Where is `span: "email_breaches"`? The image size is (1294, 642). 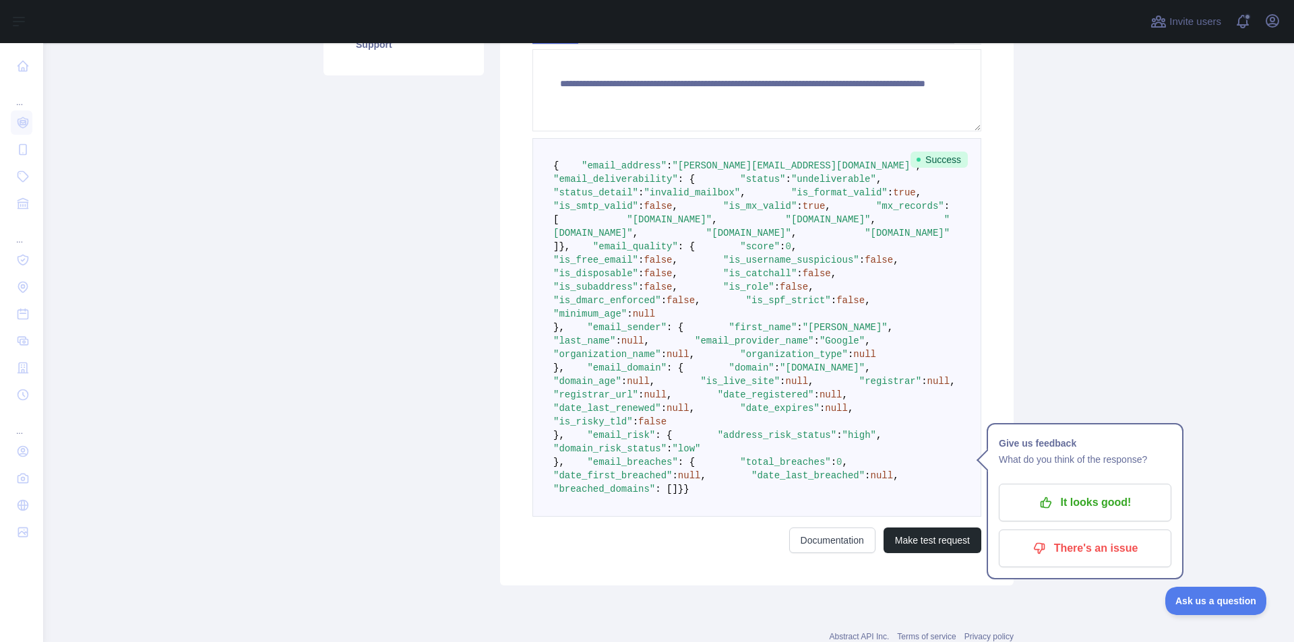 span: "email_breaches" is located at coordinates (632, 462).